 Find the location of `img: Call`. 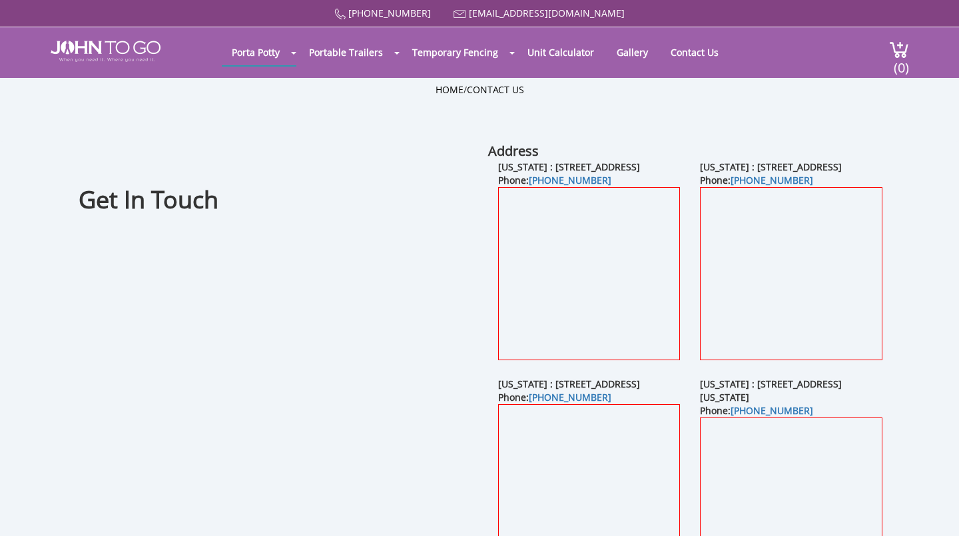

img: Call is located at coordinates (340, 14).